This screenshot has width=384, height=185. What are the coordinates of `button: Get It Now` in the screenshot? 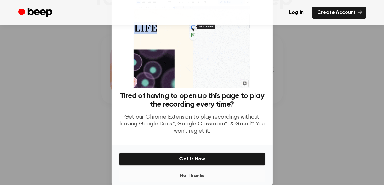 It's located at (192, 159).